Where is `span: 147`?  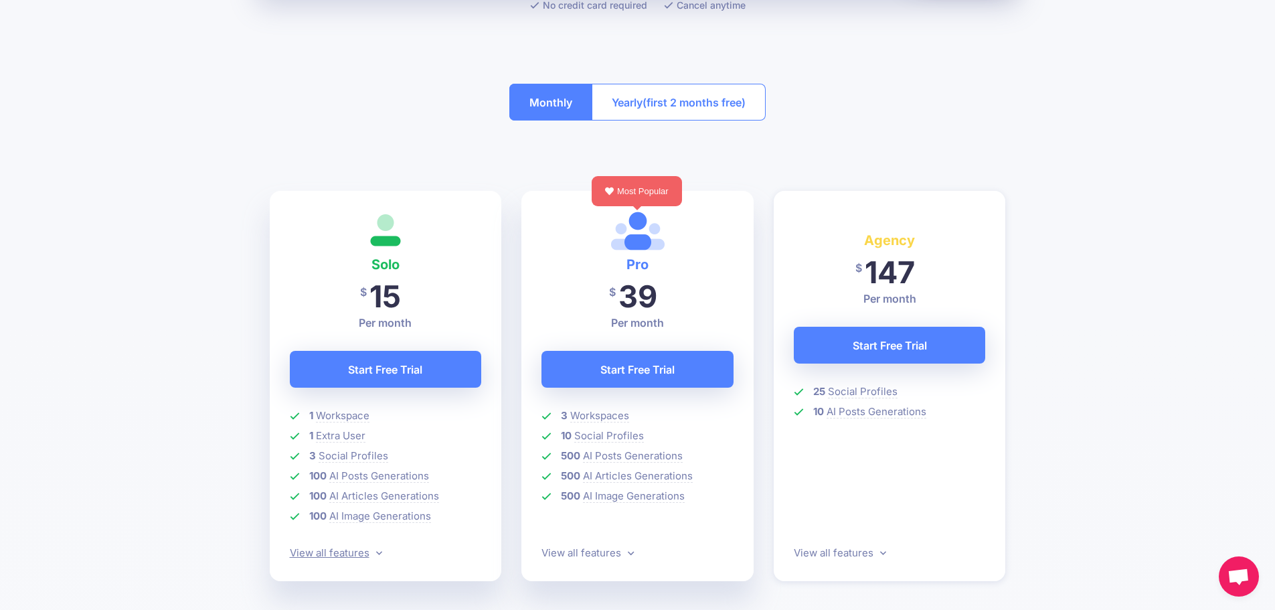 span: 147 is located at coordinates (889, 272).